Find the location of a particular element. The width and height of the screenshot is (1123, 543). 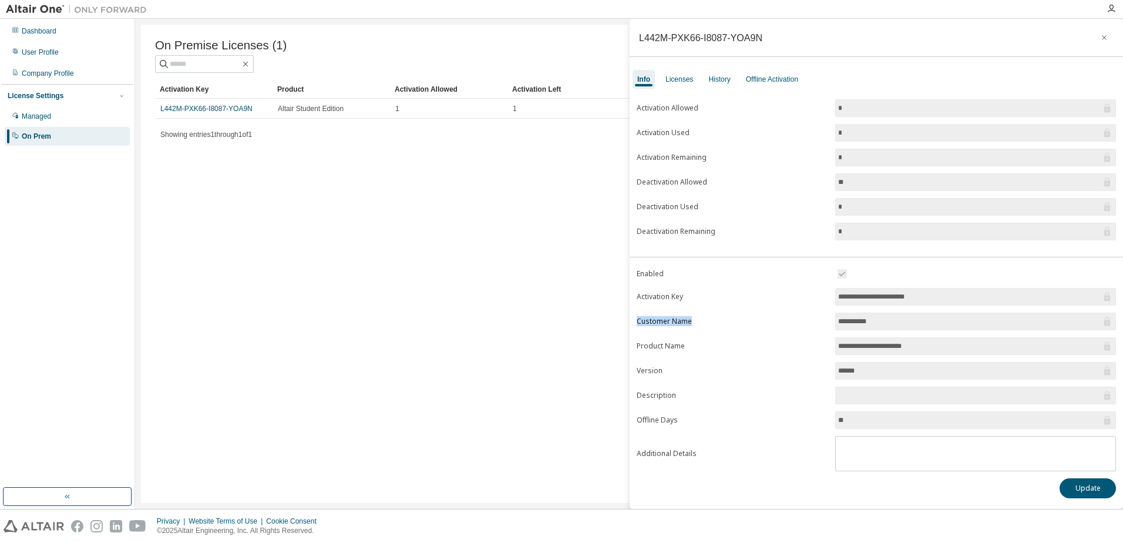

div: User Profile is located at coordinates (40, 52).